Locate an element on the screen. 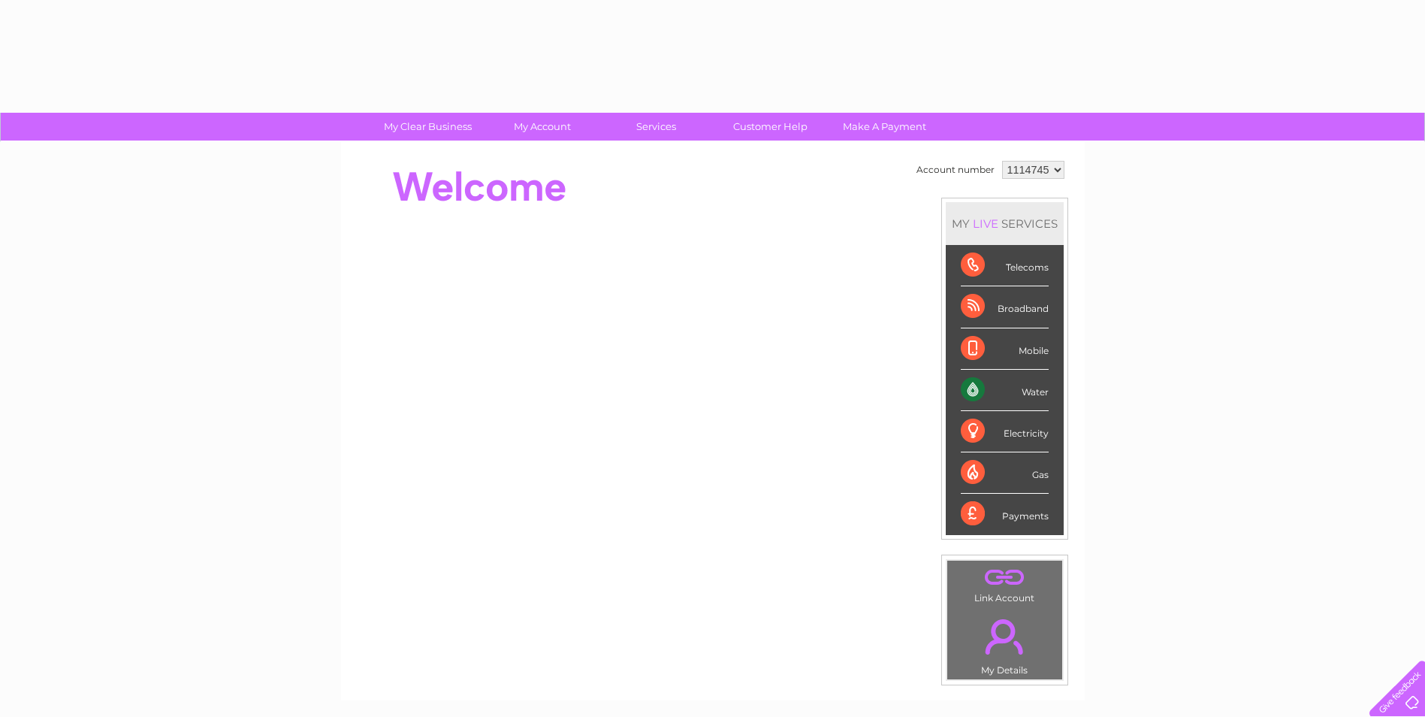  a: Services is located at coordinates (656, 126).